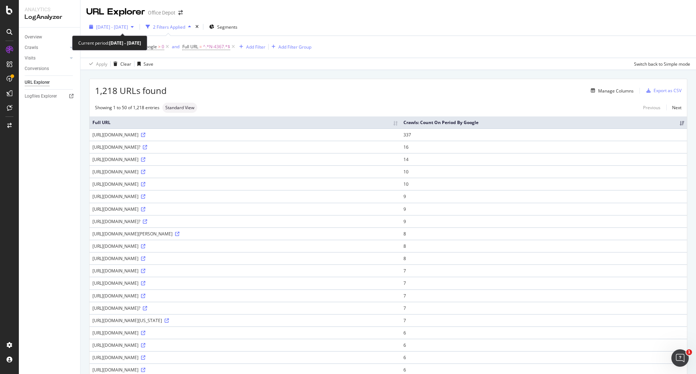 This screenshot has height=374, width=696. I want to click on button: Save, so click(144, 64).